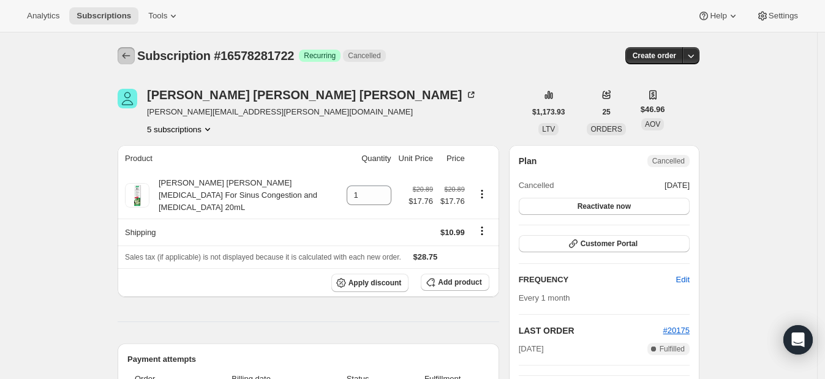 The image size is (825, 379). I want to click on button: Tools, so click(163, 16).